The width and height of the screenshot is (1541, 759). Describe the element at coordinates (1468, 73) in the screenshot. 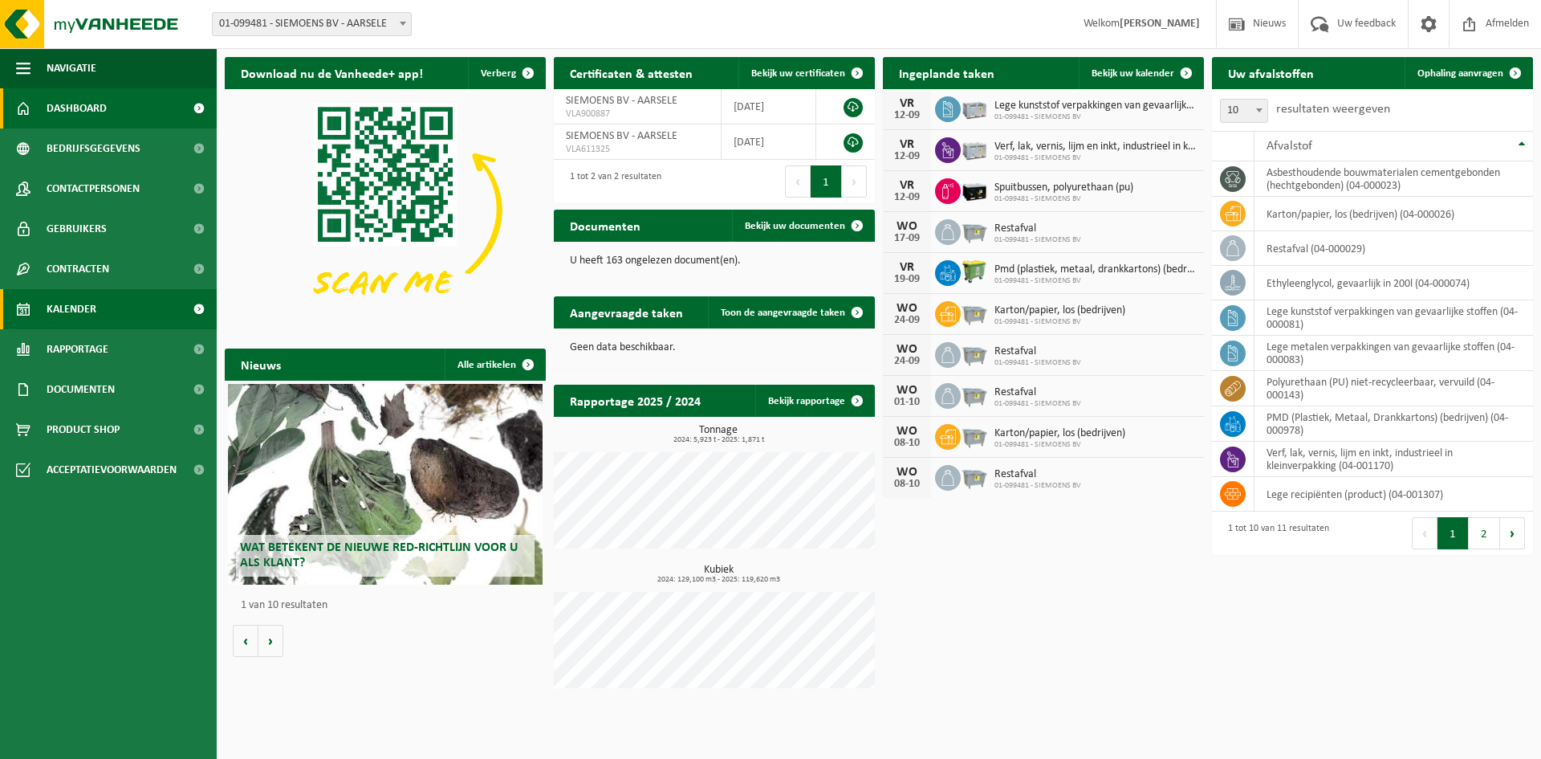

I see `a: Ophaling aanvragen` at that location.